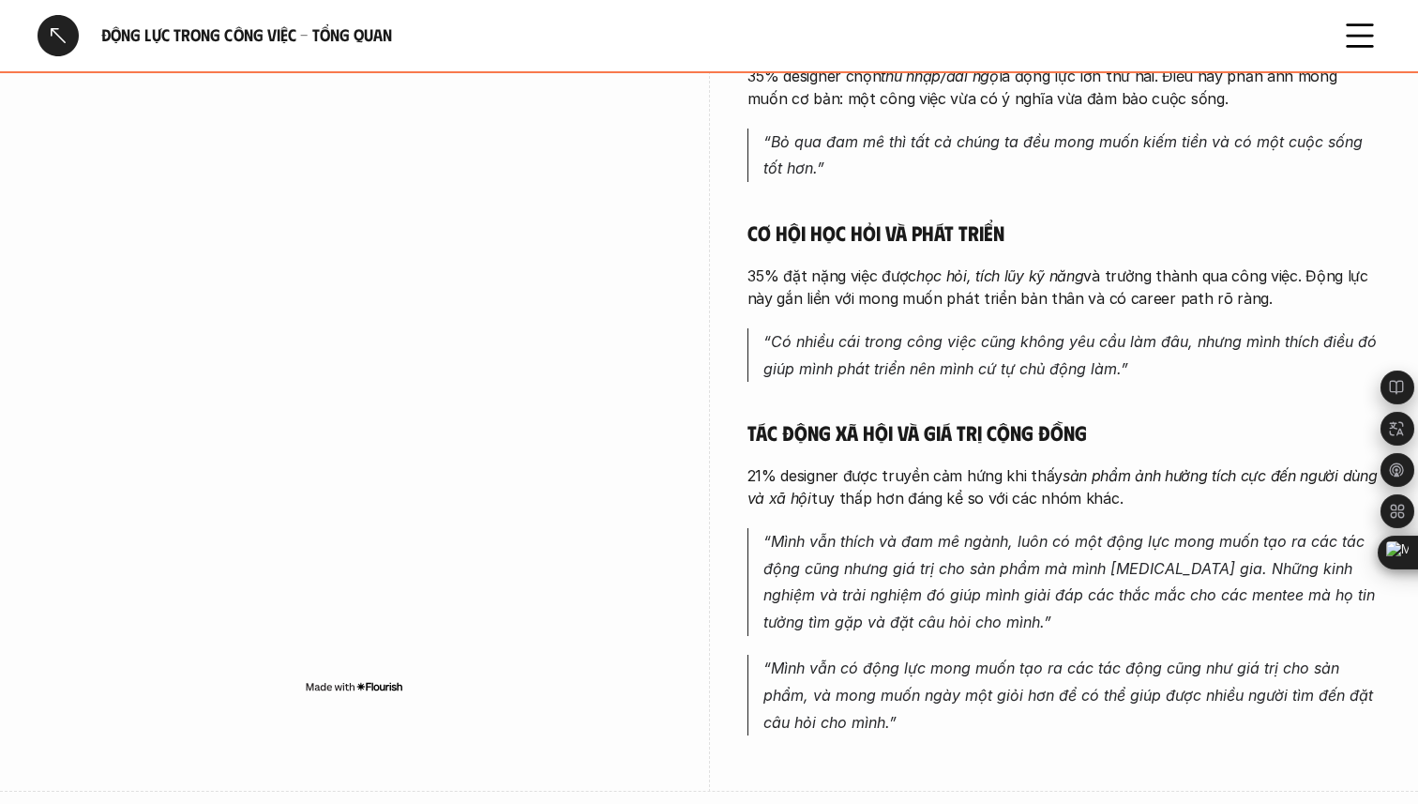 Image resolution: width=1418 pixels, height=804 pixels. What do you see at coordinates (1064, 287) in the screenshot?
I see `p: 35% đặt nặng việc được và trưởng thành qua công việc. Động lực này gắn liền với mong muốn phát tr...` at bounding box center [1064, 287].